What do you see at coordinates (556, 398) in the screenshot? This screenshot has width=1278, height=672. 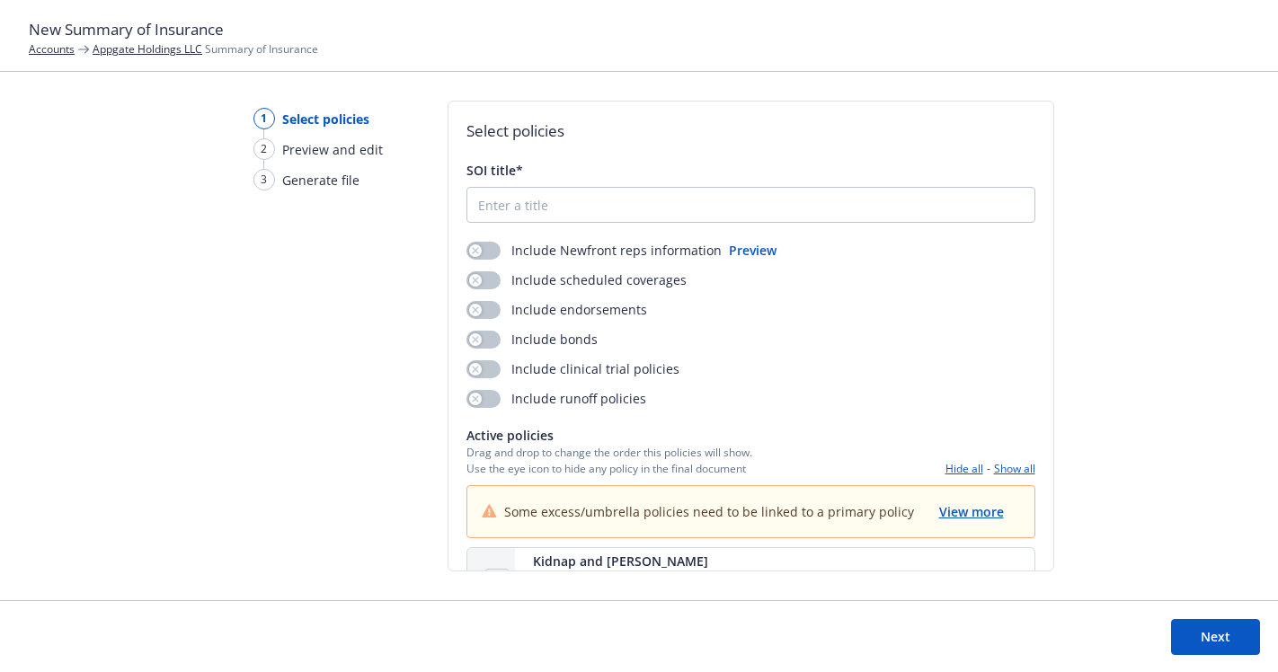 I see `div: Include runoff policies` at bounding box center [556, 398].